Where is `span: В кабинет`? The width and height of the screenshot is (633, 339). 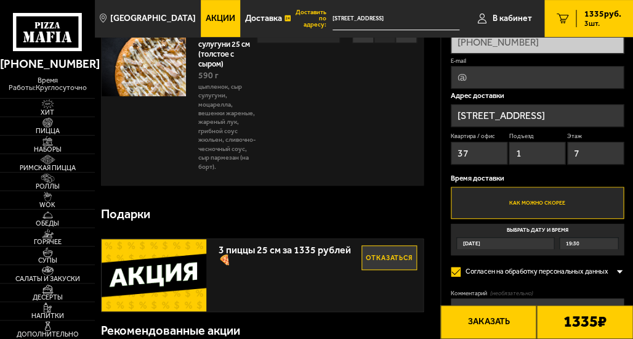 span: В кабинет is located at coordinates (512, 18).